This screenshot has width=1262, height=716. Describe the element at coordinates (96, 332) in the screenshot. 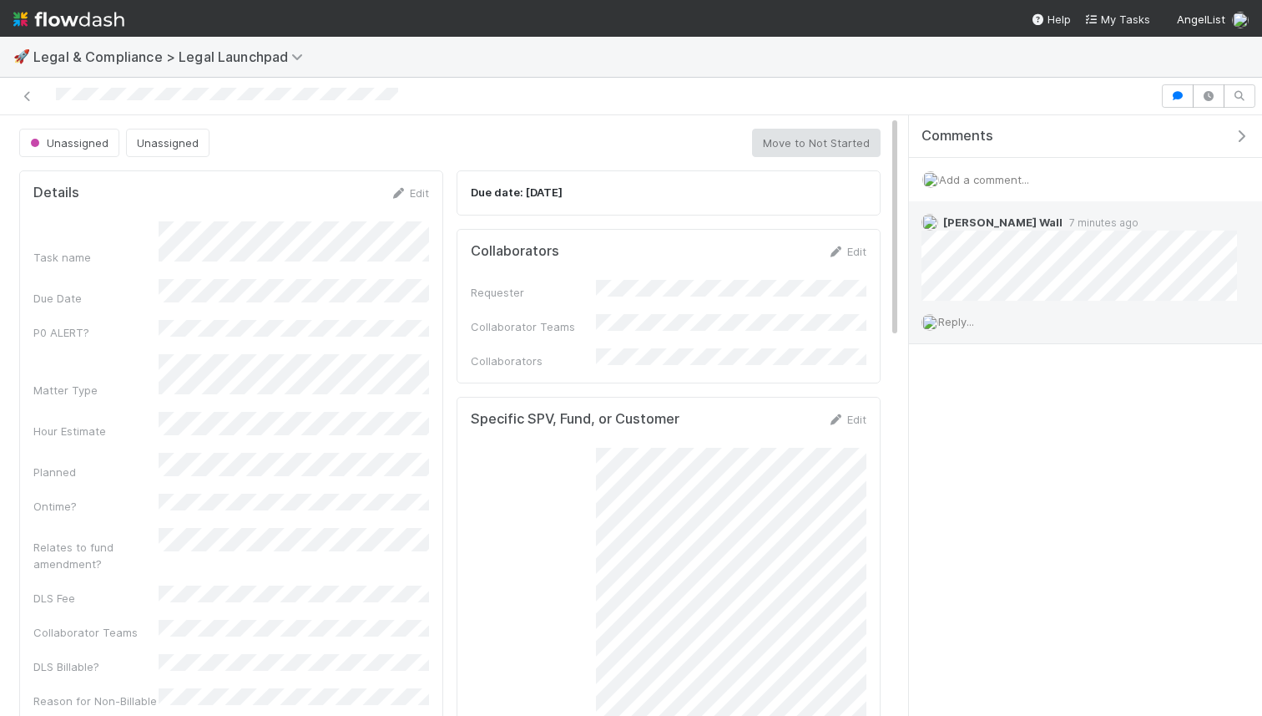

I see `div: P0 ALERT?` at that location.